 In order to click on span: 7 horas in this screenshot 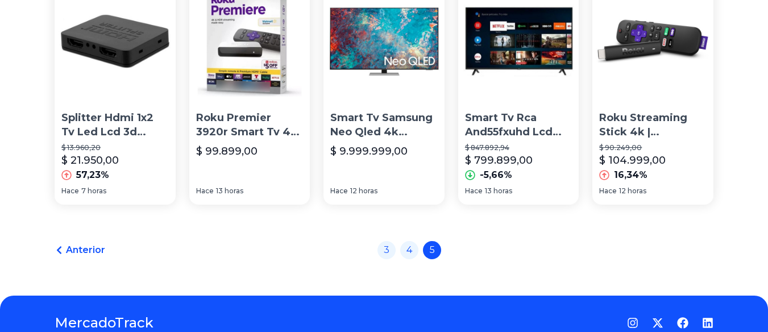, I will do `click(94, 191)`.